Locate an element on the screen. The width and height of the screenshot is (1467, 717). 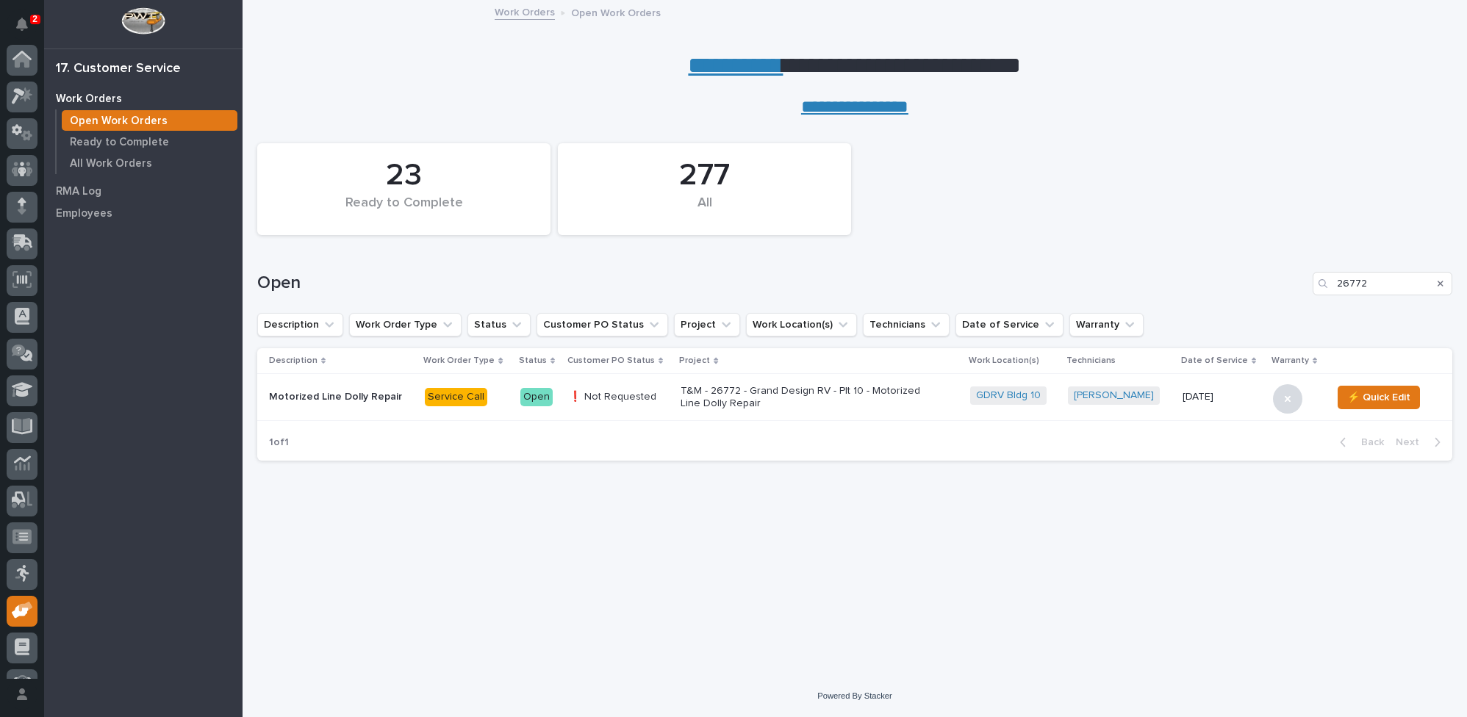
img: Workspace Logo is located at coordinates (143, 21).